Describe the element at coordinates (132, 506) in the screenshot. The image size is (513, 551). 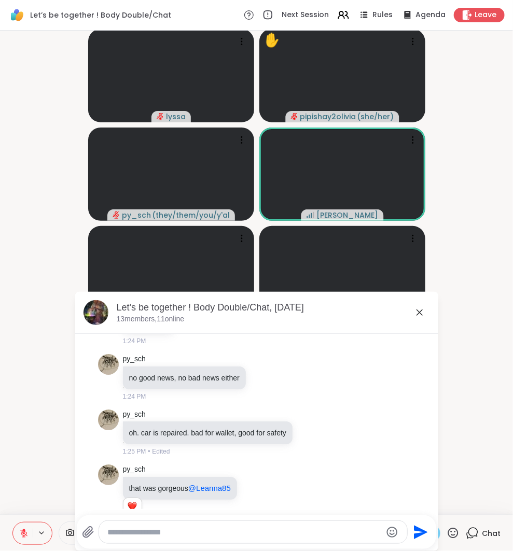
I see `button: Reactions: love` at that location.